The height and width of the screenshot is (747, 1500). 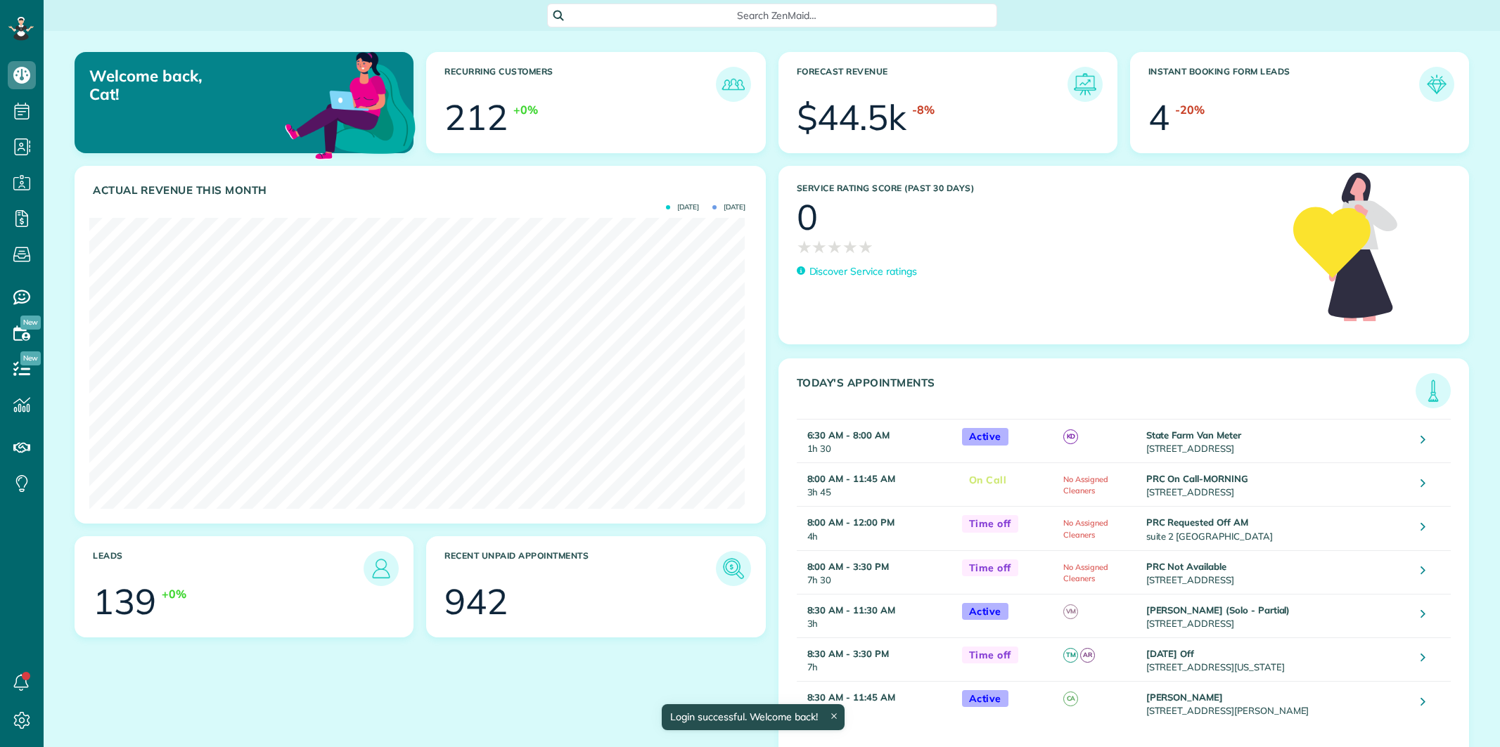 What do you see at coordinates (875, 703) in the screenshot?
I see `td: 3h 15` at bounding box center [875, 703].